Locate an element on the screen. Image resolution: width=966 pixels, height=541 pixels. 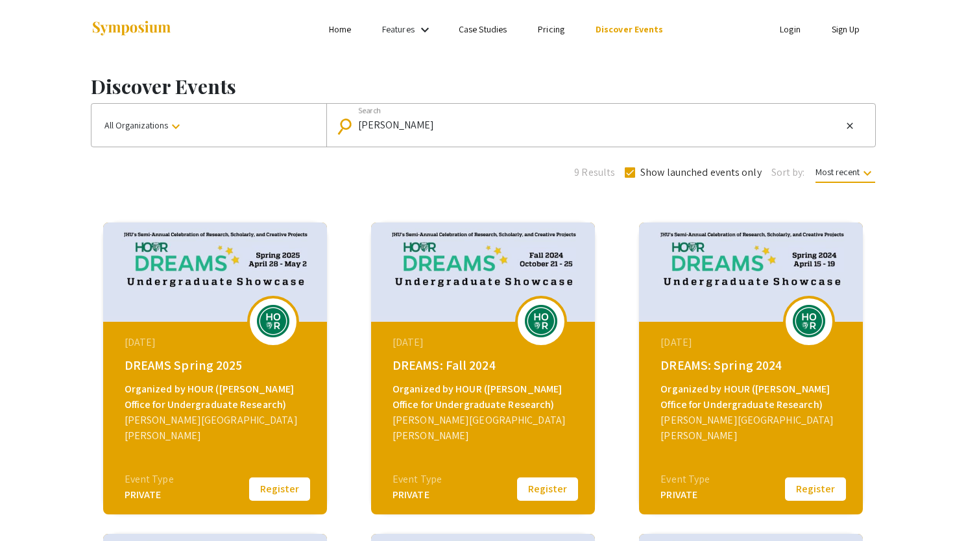
button: Most recent is located at coordinates (845, 172).